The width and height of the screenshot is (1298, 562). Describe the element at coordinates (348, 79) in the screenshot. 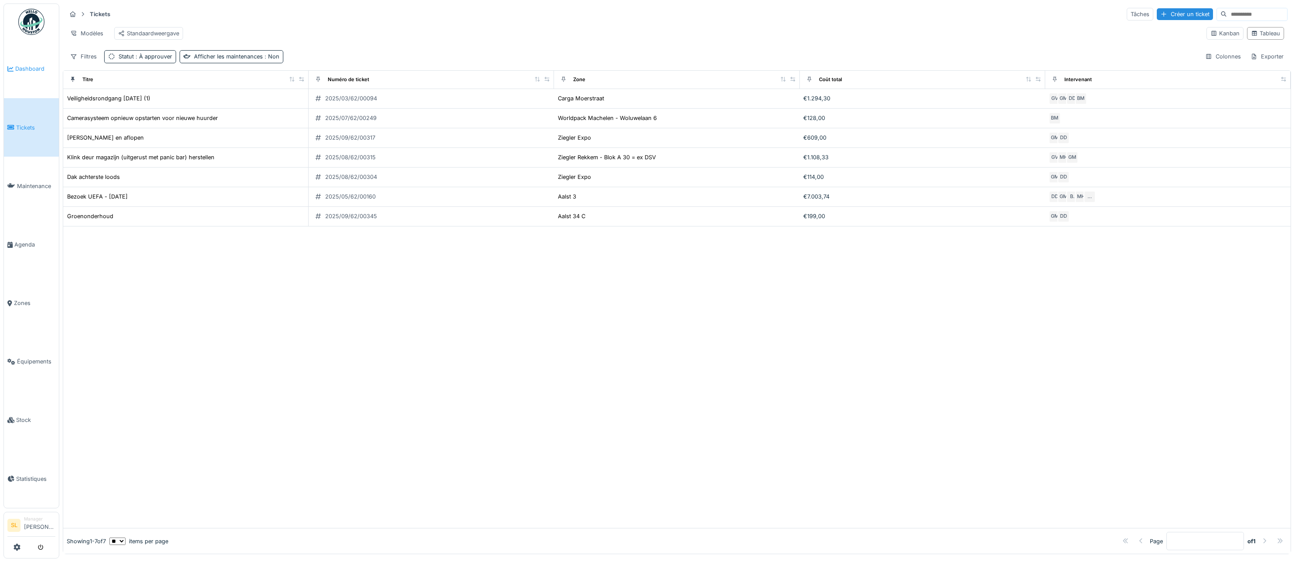

I see `div: Numéro de ticket` at that location.